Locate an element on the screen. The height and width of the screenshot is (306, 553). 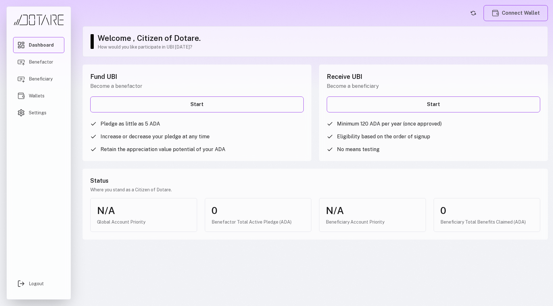
span: Settings is located at coordinates (37, 113).